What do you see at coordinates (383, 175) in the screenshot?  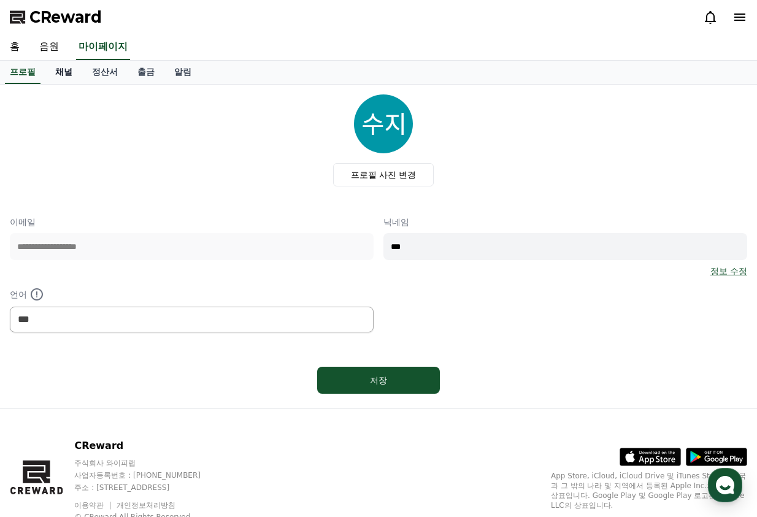 I see `label: 프로필 사진 변경` at bounding box center [383, 175].